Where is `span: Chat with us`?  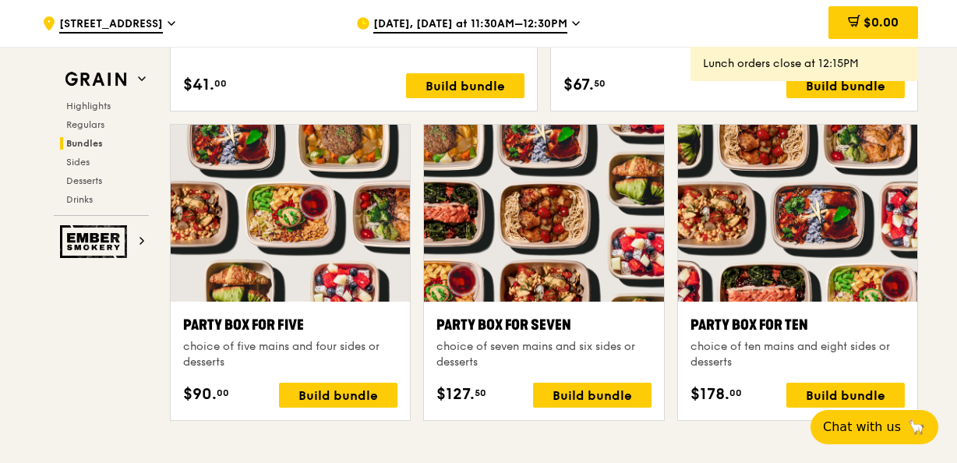
span: Chat with us is located at coordinates (862, 427).